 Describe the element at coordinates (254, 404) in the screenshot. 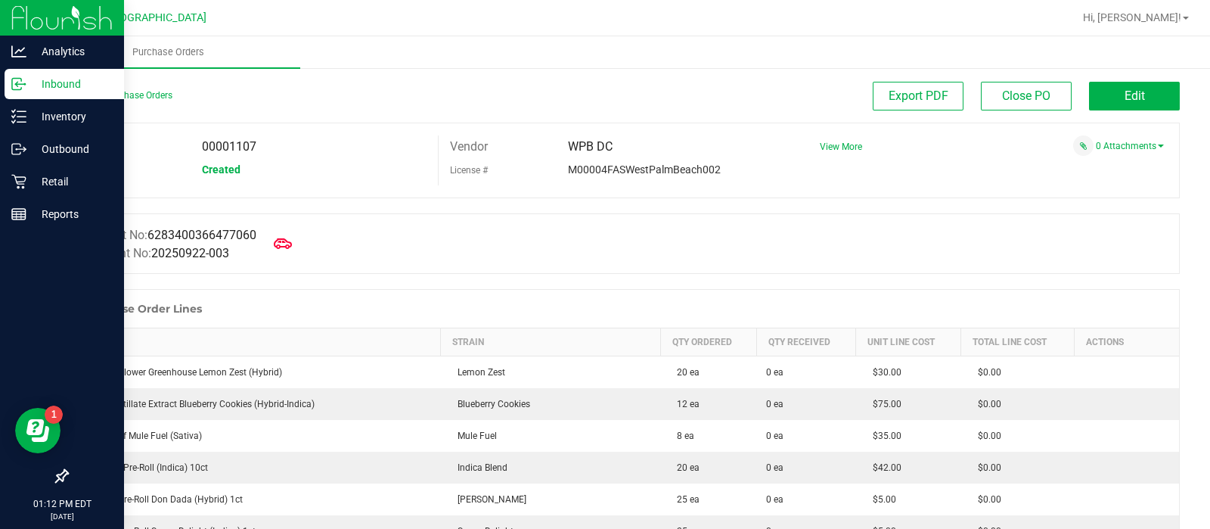

I see `div: FT 1g Distillate Extract Blueberry Cookies (Hybrid-Indica)` at that location.